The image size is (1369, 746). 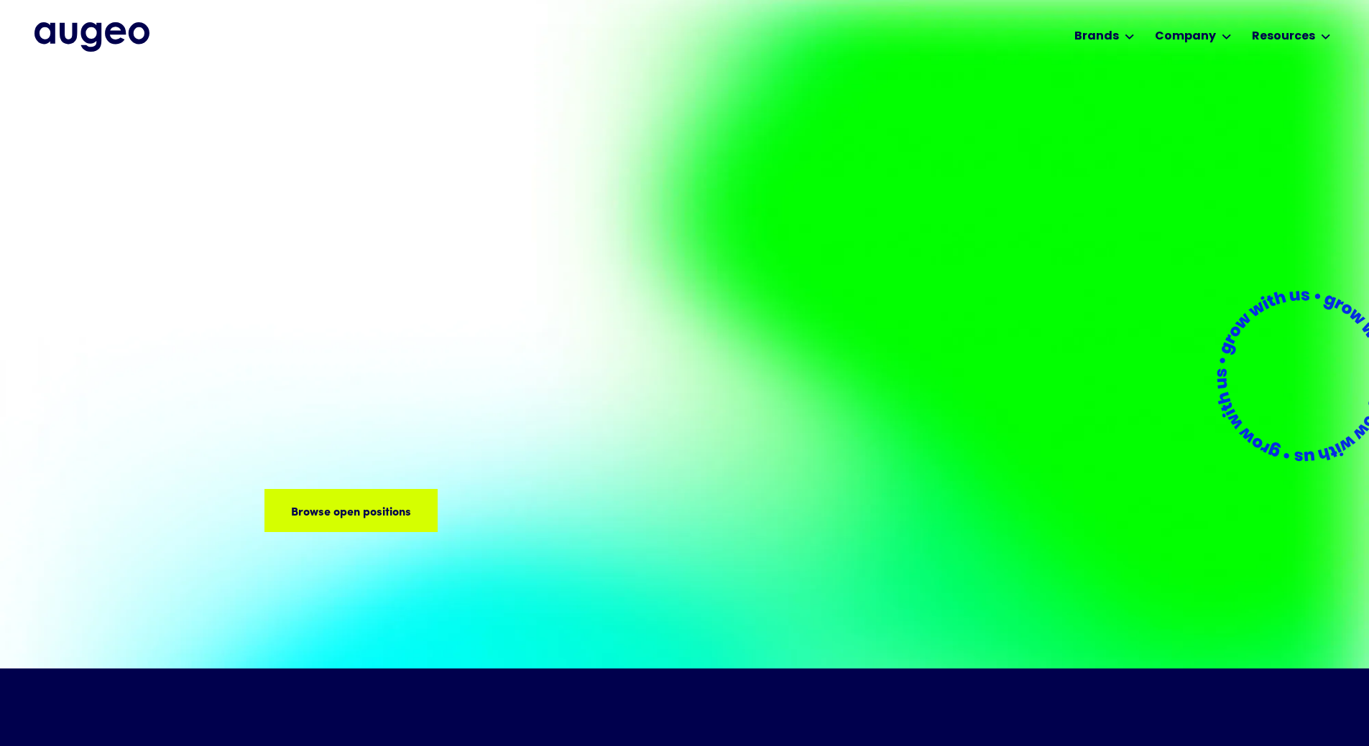 What do you see at coordinates (1096, 37) in the screenshot?
I see `div: Brands` at bounding box center [1096, 37].